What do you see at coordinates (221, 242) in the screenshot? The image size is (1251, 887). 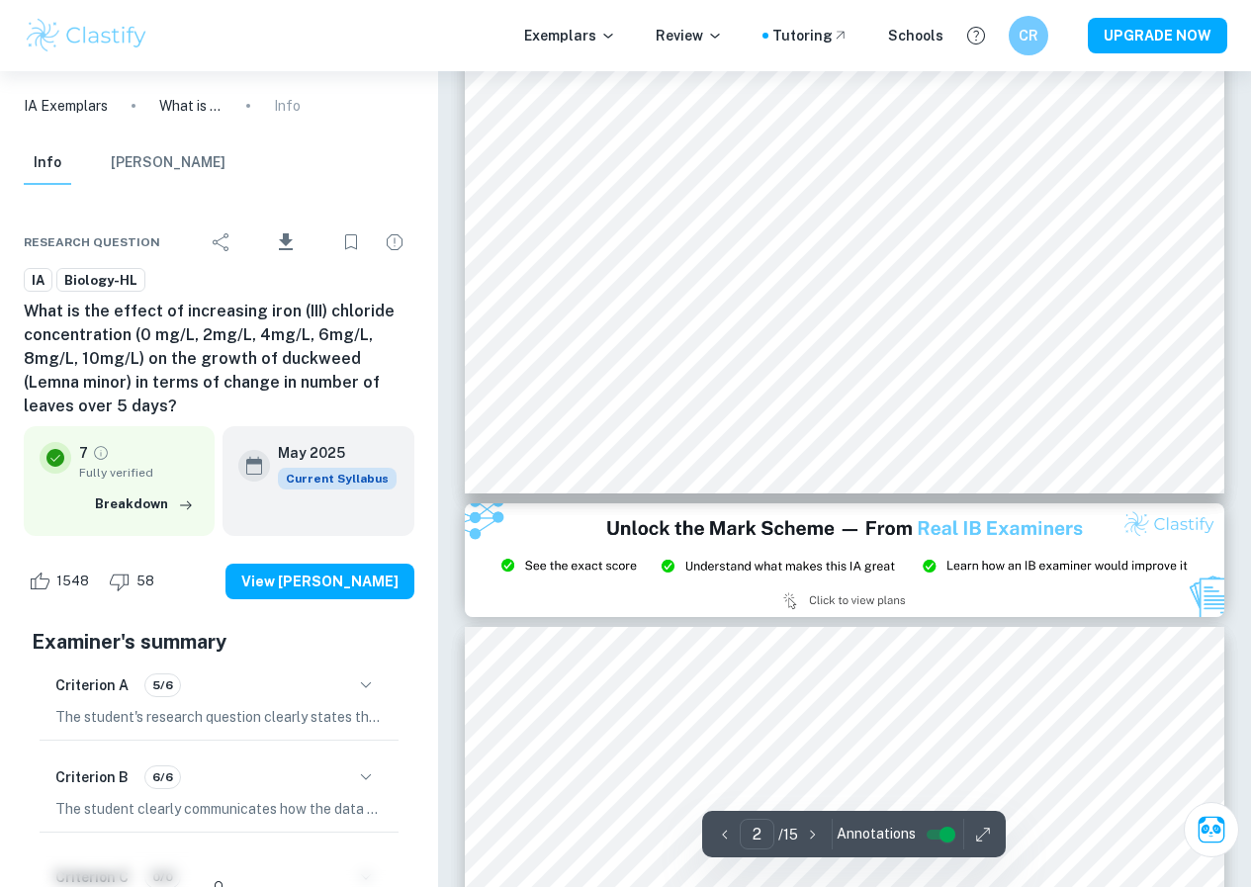 I see `div: Share` at bounding box center [221, 242].